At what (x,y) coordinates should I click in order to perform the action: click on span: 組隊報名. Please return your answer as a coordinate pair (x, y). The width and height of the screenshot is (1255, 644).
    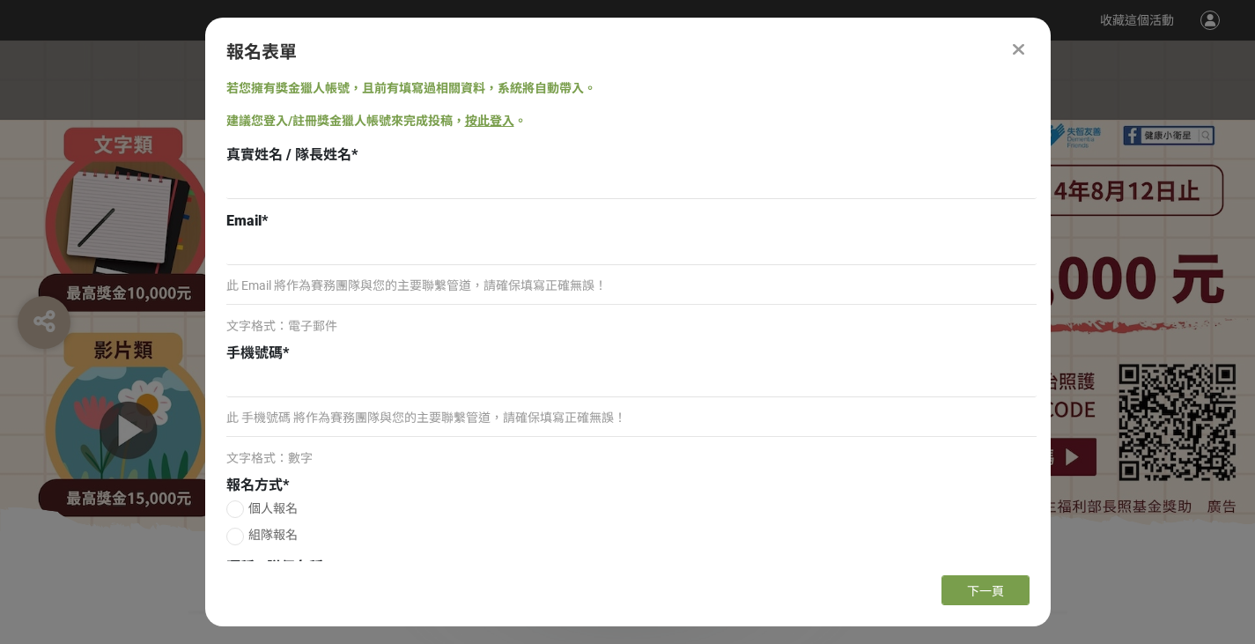
    Looking at the image, I should click on (273, 535).